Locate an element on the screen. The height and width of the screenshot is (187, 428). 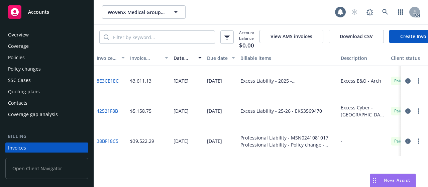
button: Description is located at coordinates (363, 58).